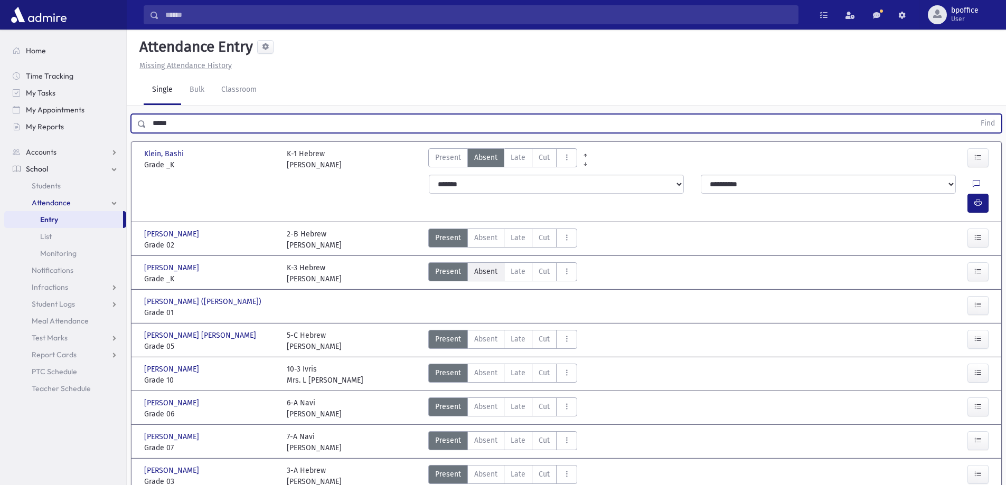  Describe the element at coordinates (65, 389) in the screenshot. I see `a: Teacher Schedule` at that location.